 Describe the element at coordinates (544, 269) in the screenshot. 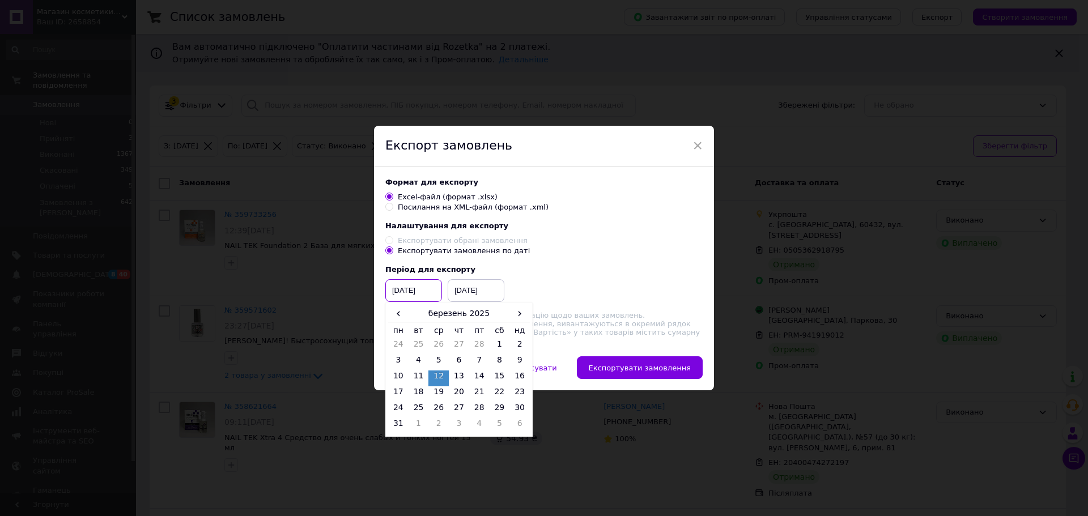

I see `div: Період для експорту` at that location.